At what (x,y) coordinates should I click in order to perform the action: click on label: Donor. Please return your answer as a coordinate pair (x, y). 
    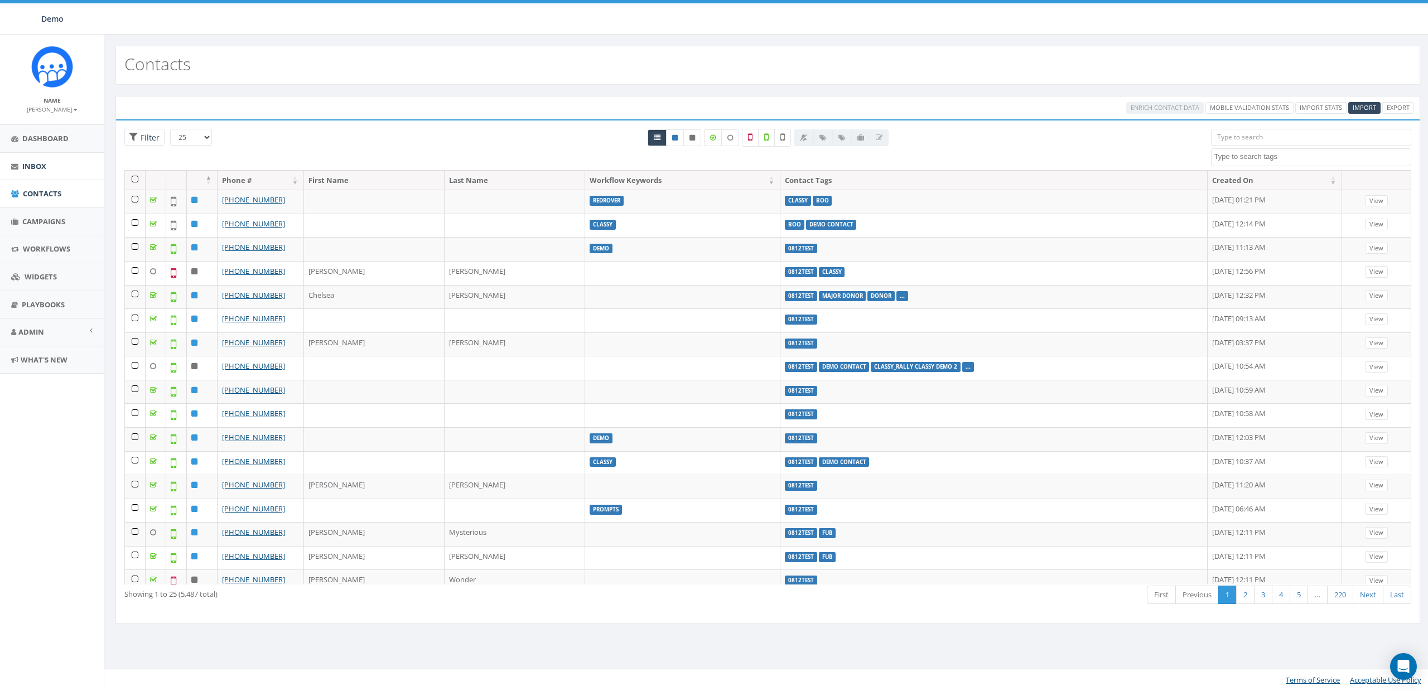
    Looking at the image, I should click on (881, 296).